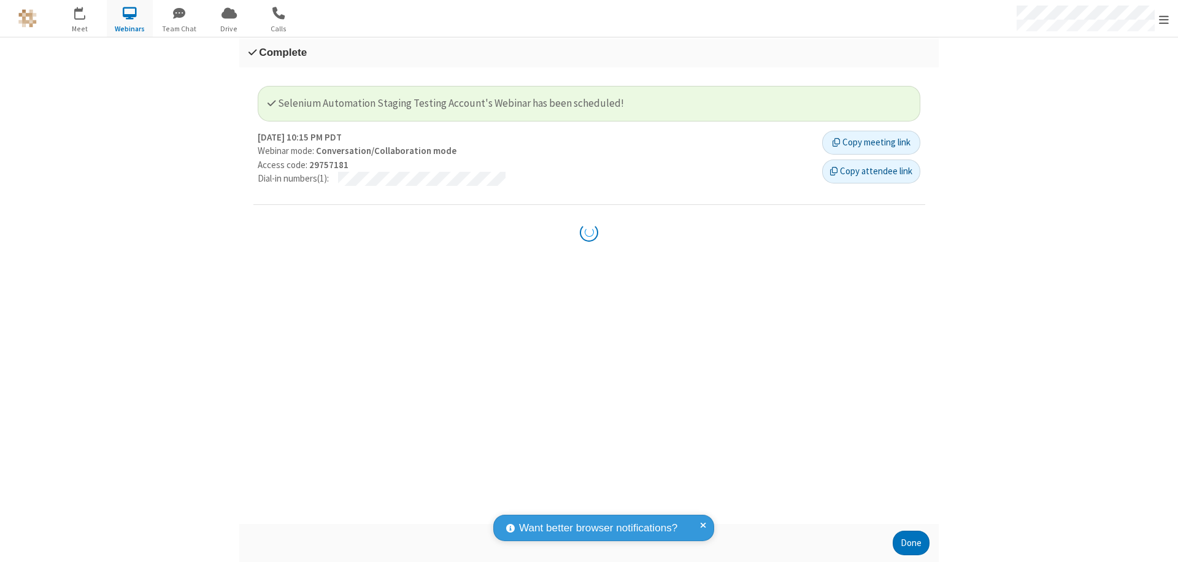  I want to click on span: Meet, so click(80, 29).